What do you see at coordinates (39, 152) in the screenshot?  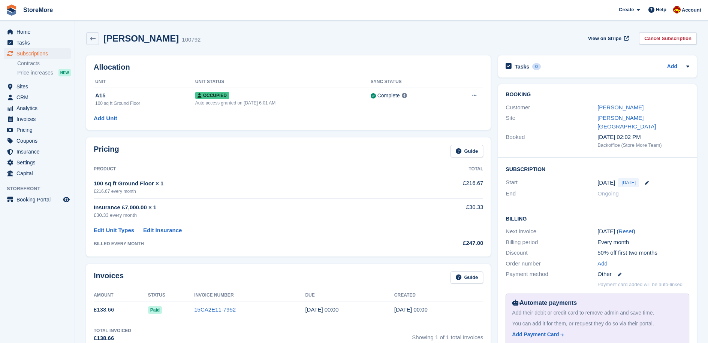 I see `span: Insurance` at bounding box center [39, 152].